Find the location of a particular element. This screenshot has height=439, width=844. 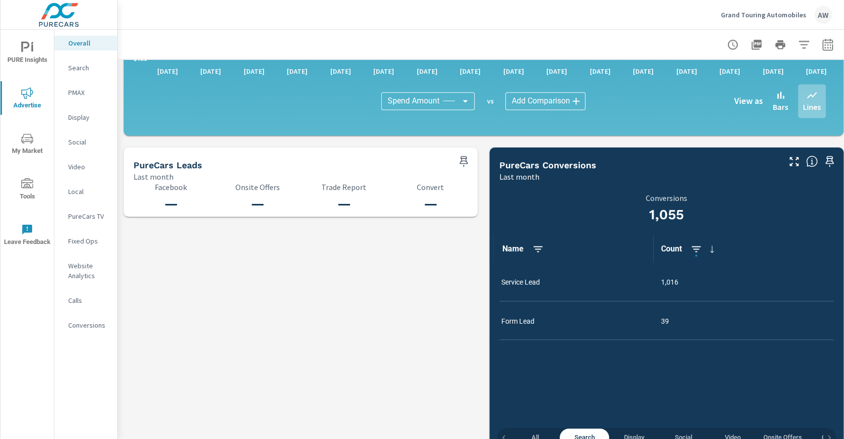

div: Fixed Ops is located at coordinates (86, 241).